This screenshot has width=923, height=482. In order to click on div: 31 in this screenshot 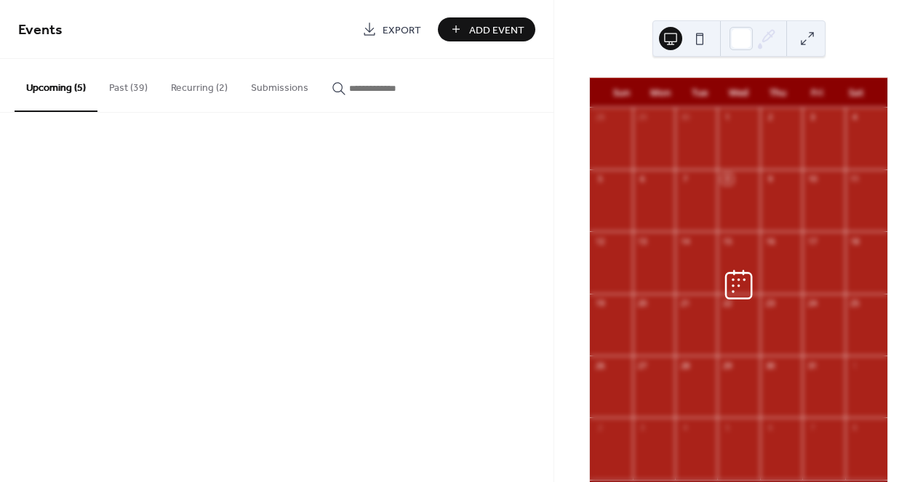, I will do `click(812, 365)`.